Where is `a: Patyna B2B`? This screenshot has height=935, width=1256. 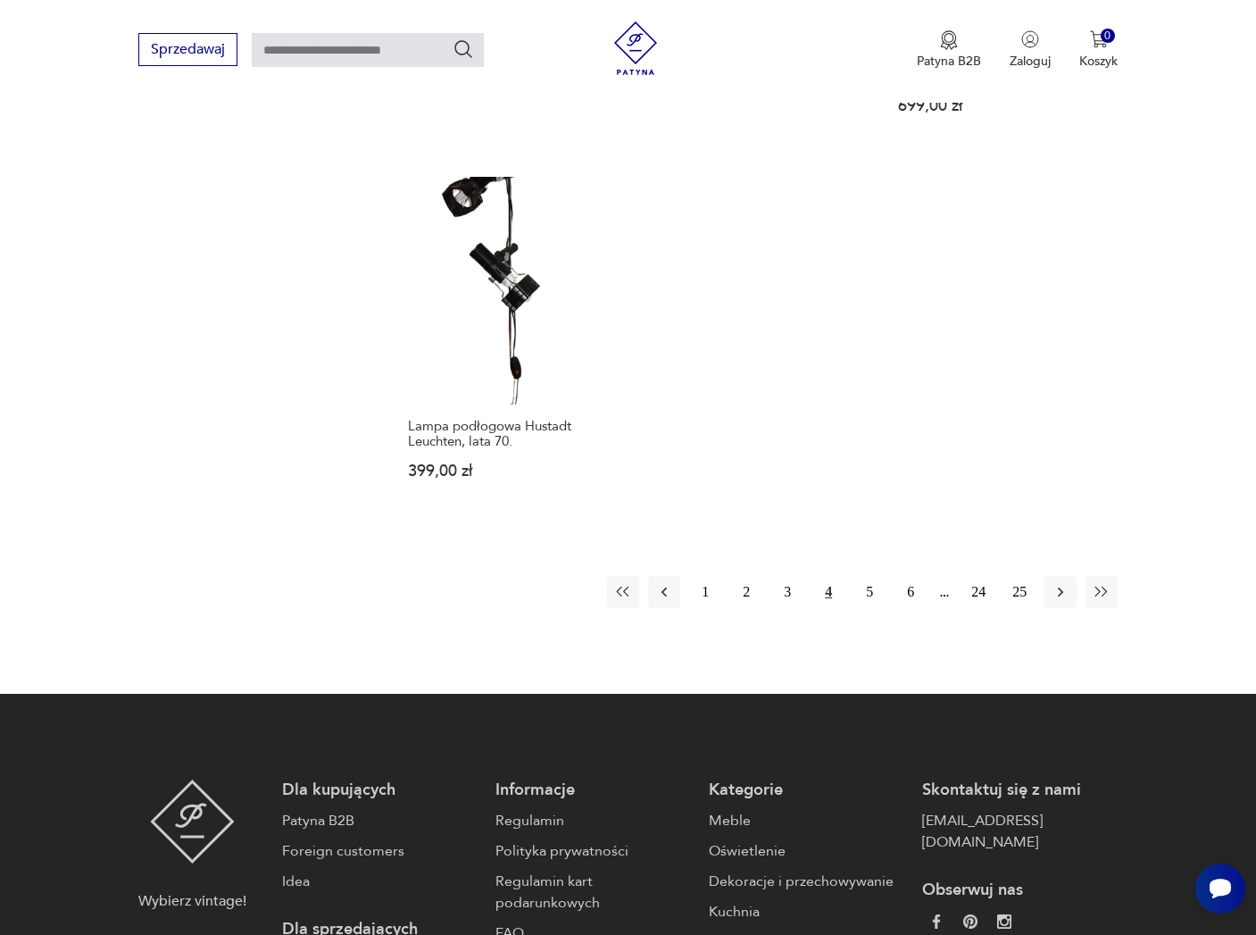
a: Patyna B2B is located at coordinates (379, 821).